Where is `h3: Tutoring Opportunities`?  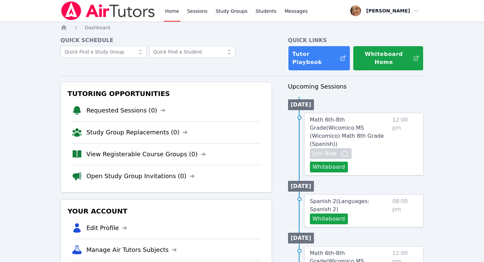
h3: Tutoring Opportunities is located at coordinates (166, 93).